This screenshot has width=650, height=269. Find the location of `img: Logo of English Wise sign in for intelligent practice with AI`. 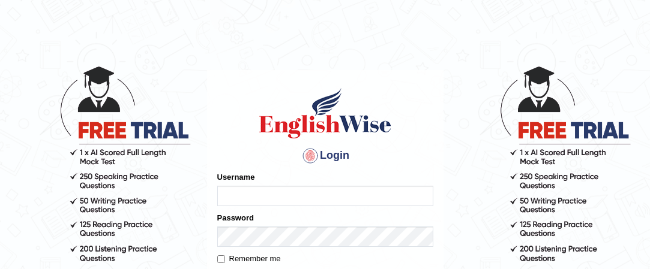

img: Logo of English Wise sign in for intelligent practice with AI is located at coordinates (325, 113).